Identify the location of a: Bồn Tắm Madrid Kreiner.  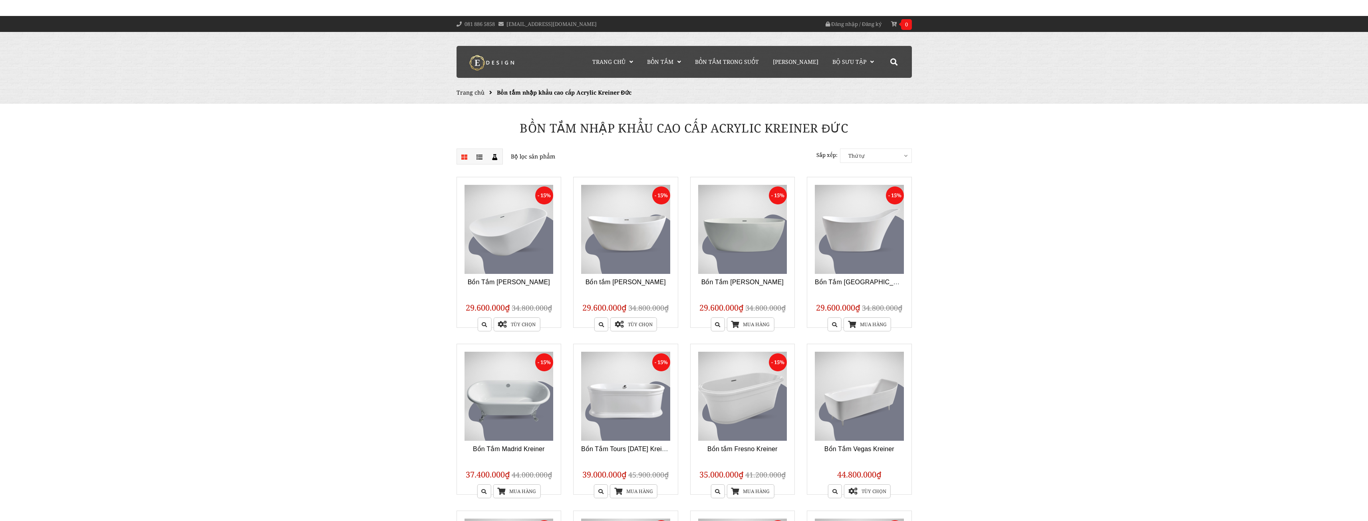
(509, 449).